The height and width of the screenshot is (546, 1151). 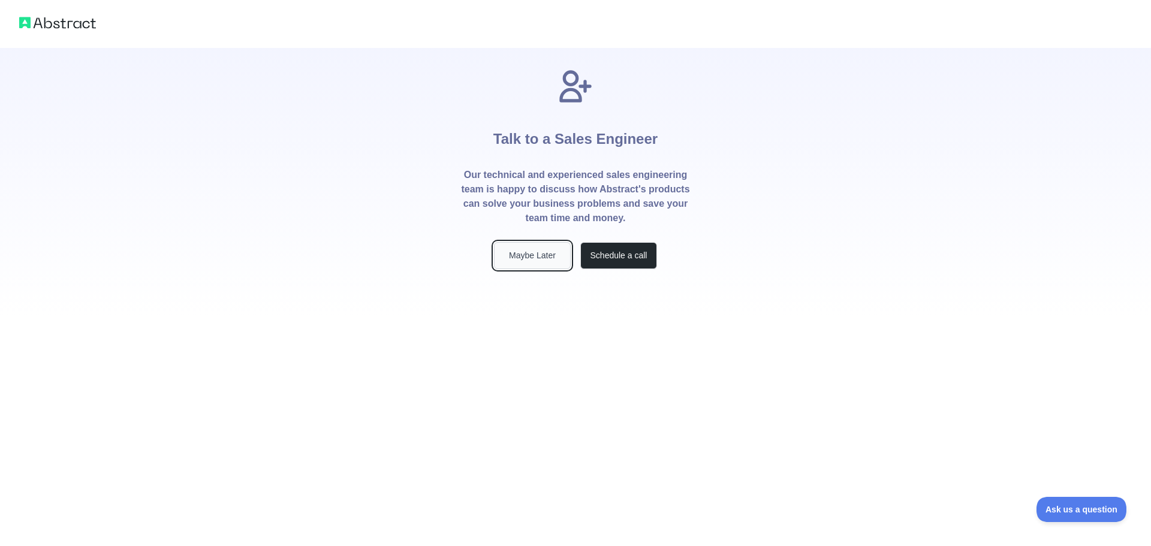 I want to click on button: Maybe Later, so click(x=533, y=255).